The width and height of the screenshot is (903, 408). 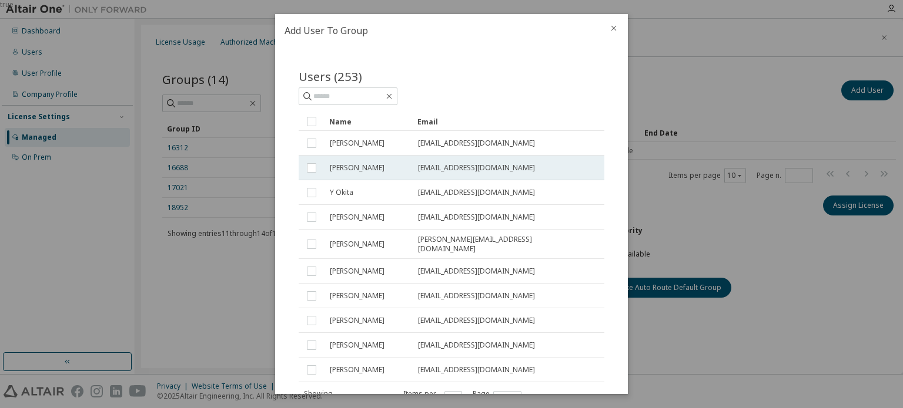 What do you see at coordinates (330, 76) in the screenshot?
I see `span: Users (253)` at bounding box center [330, 76].